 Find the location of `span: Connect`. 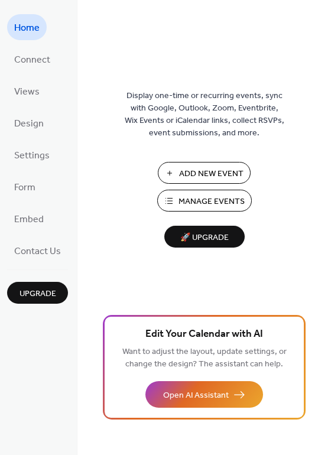

span: Connect is located at coordinates (32, 60).